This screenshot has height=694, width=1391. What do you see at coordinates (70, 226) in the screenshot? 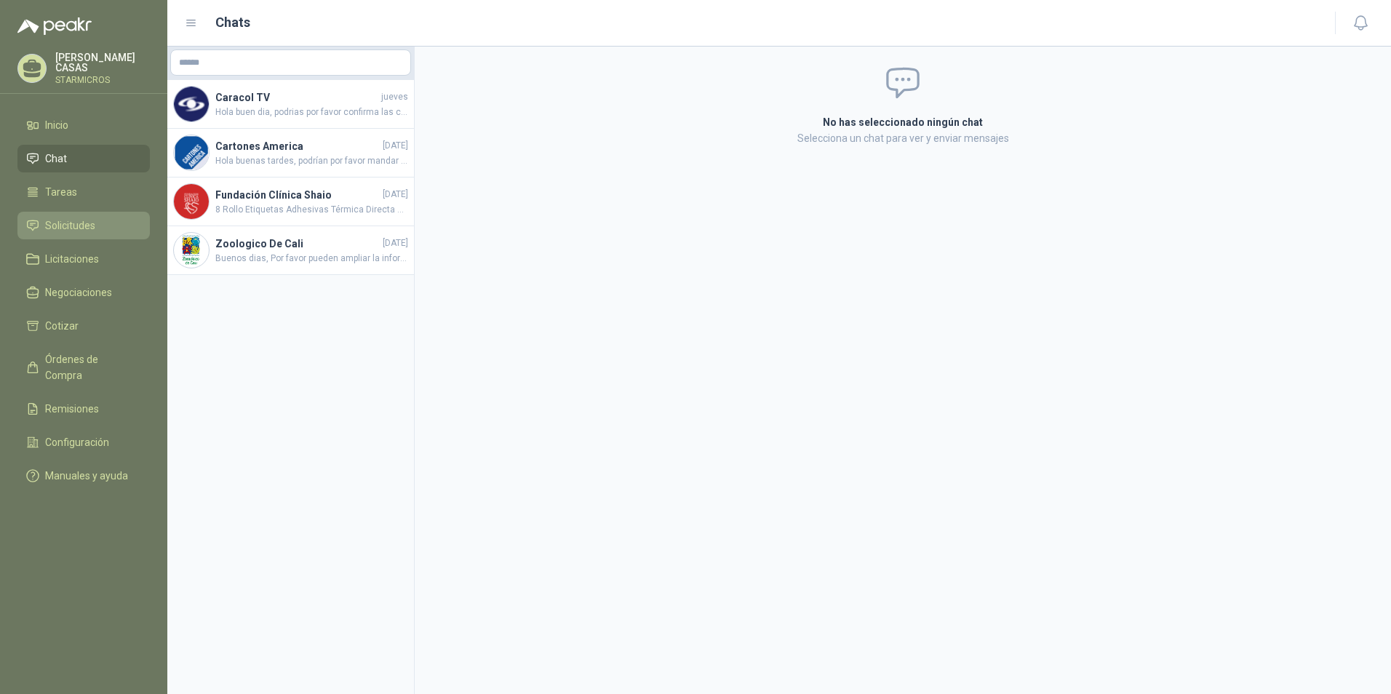
I see `span: Solicitudes` at bounding box center [70, 226].